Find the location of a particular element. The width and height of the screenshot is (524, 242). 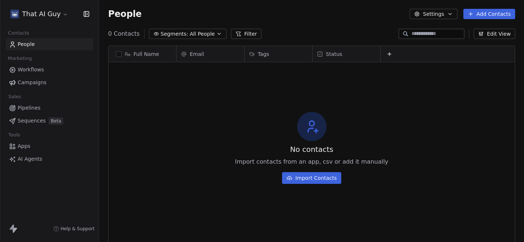

span: Contacts is located at coordinates (18, 33).